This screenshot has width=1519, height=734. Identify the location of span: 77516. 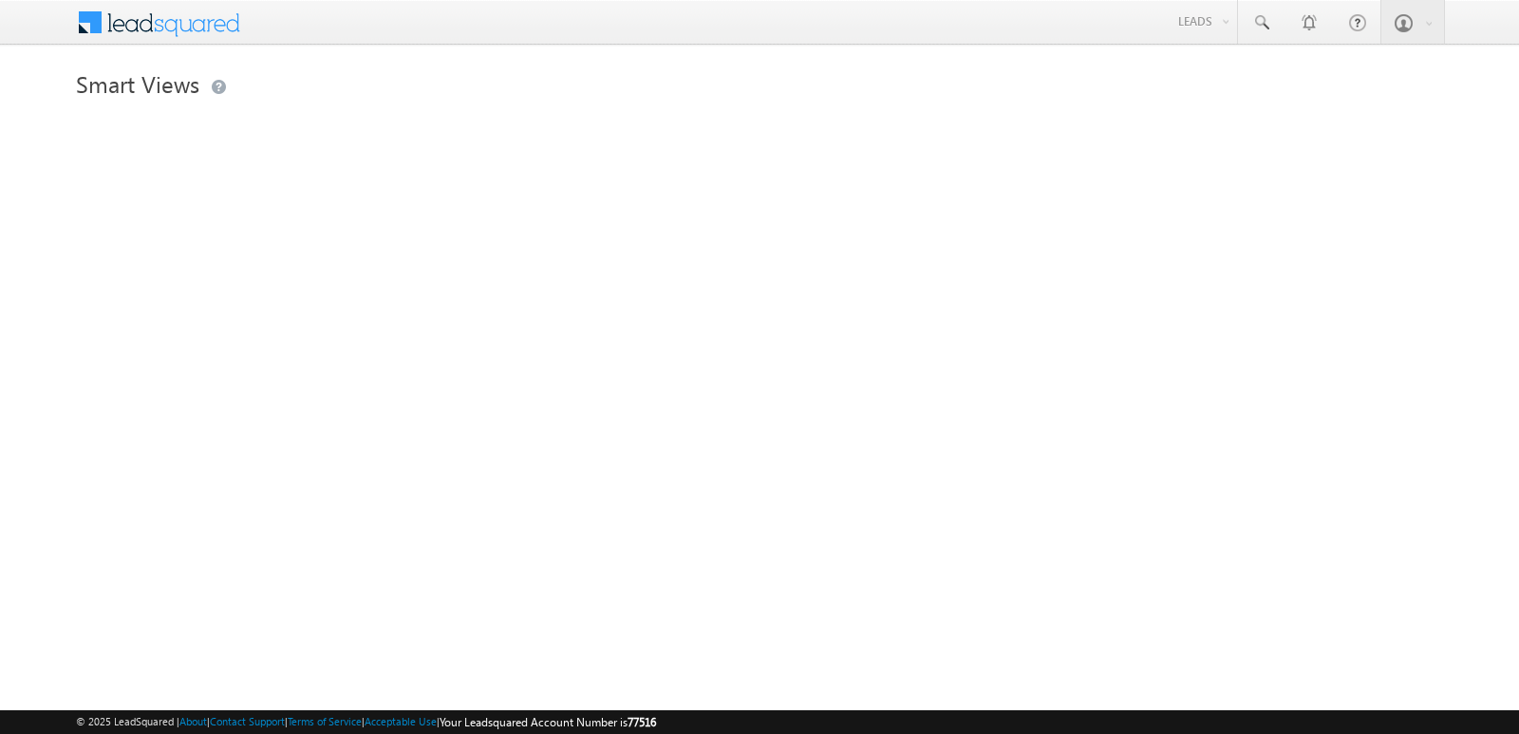
(642, 721).